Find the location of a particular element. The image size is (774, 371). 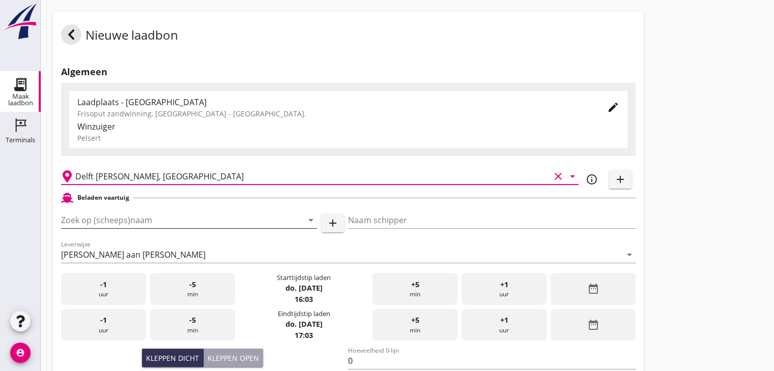

i: edit is located at coordinates (613, 107).